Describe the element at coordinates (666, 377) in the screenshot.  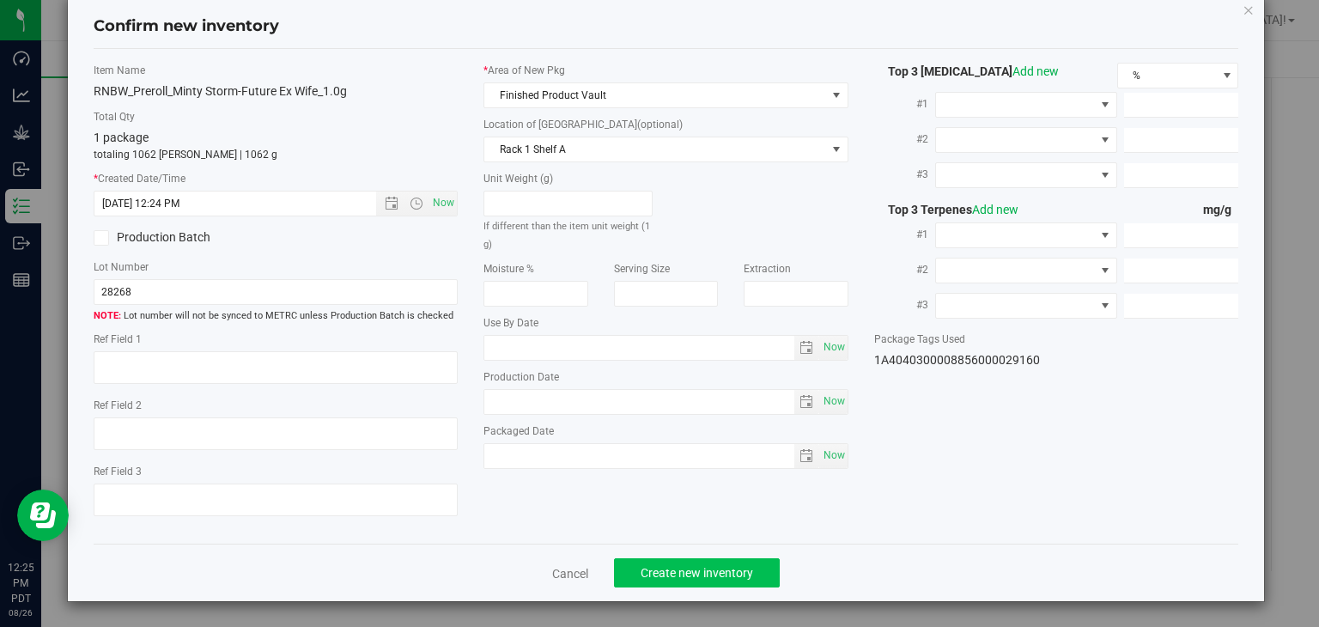
I see `label: Production Date` at that location.